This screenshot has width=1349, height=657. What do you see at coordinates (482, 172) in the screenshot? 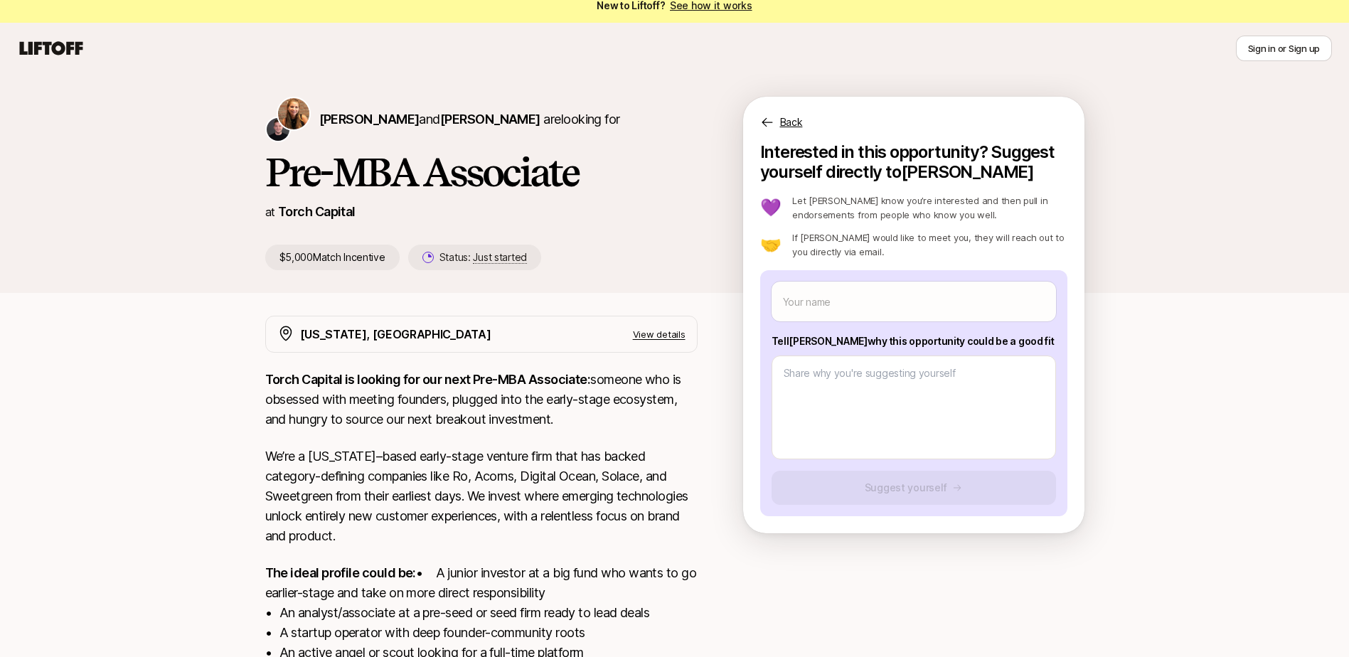
I see `h1: Pre-MBA Associate` at bounding box center [482, 172].